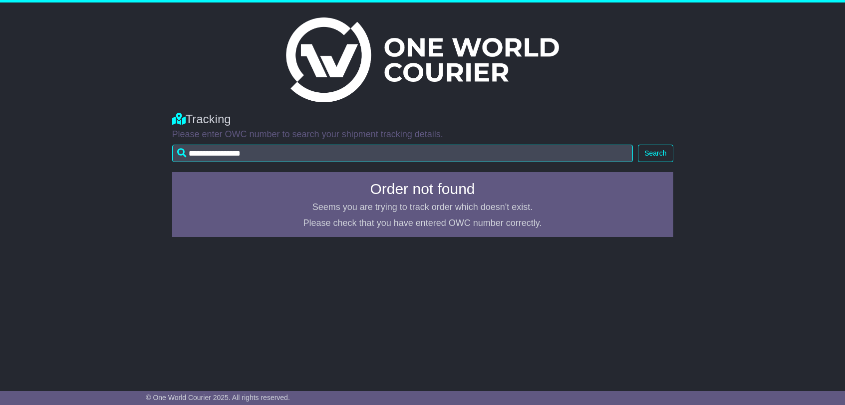 This screenshot has width=845, height=405. I want to click on h4: Order not found, so click(423, 189).